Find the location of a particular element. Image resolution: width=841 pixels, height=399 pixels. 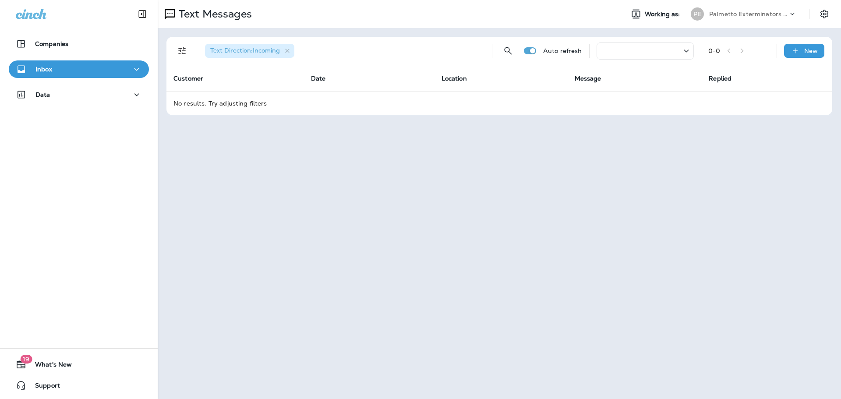

button: Data is located at coordinates (79, 95).